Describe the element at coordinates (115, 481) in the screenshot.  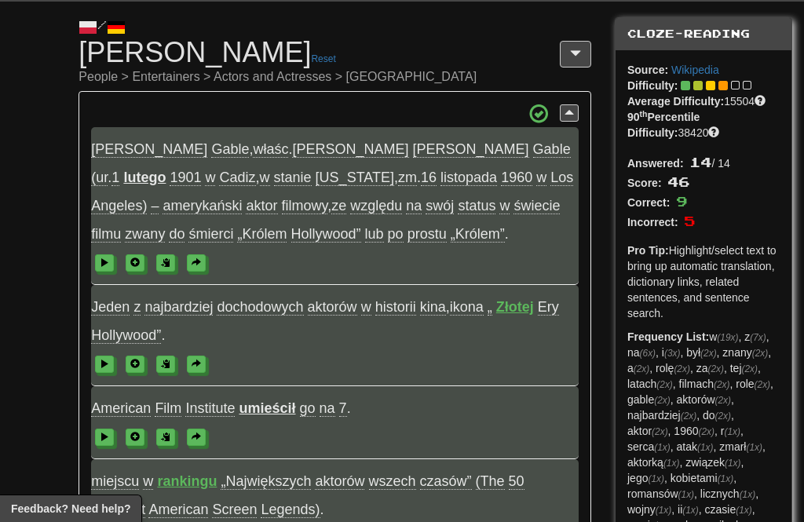
I see `span: miejscu` at that location.